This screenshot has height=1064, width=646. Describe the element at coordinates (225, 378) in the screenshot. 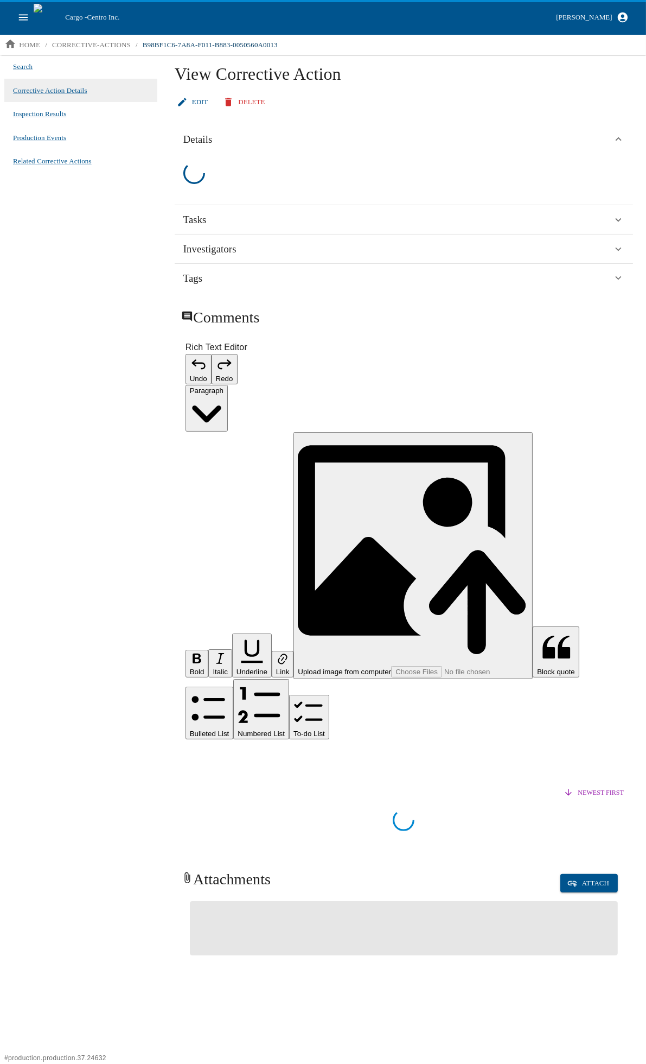

I see `span: Redo` at that location.